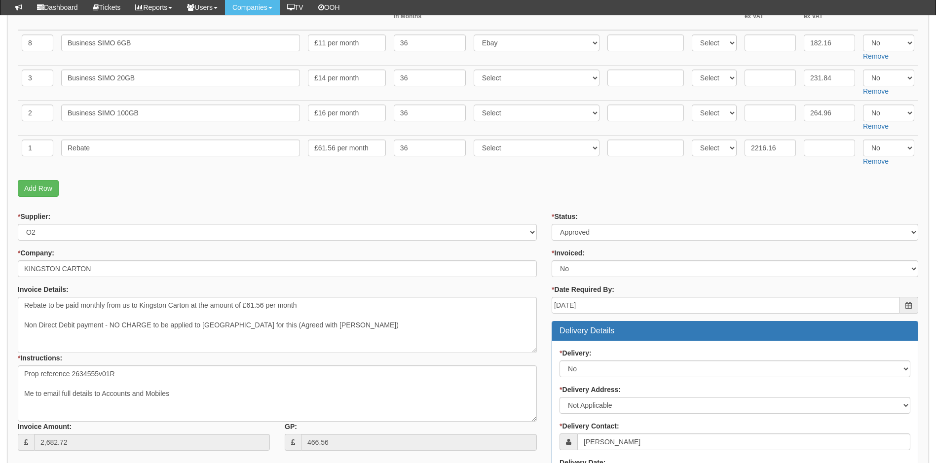  Describe the element at coordinates (564, 217) in the screenshot. I see `label: Status:` at that location.